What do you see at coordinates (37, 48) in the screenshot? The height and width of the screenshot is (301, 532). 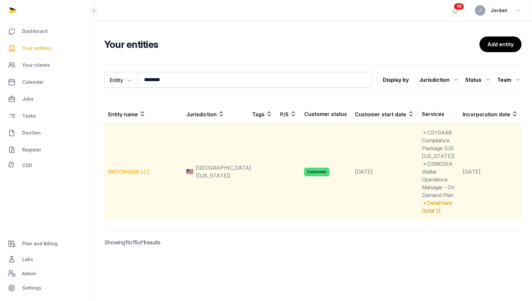 I see `span: Your entities` at bounding box center [37, 48].